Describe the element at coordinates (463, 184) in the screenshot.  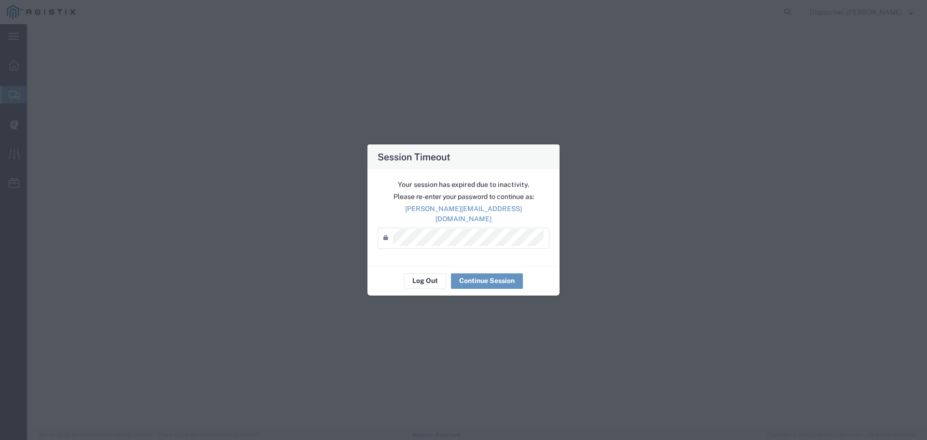
I see `p: Your session has expired due to inactivity.` at that location.